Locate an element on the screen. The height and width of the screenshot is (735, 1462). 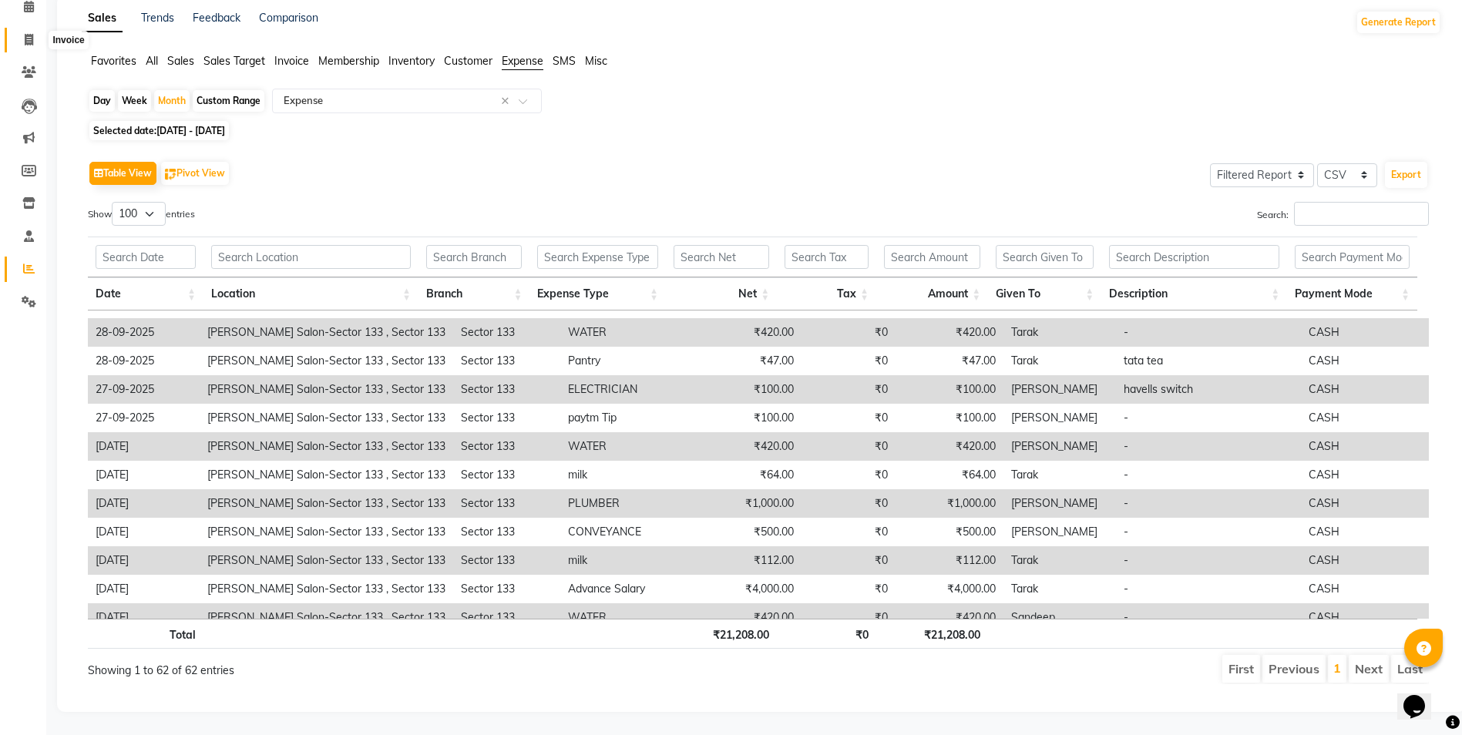
input: Search Description is located at coordinates (1194, 257).